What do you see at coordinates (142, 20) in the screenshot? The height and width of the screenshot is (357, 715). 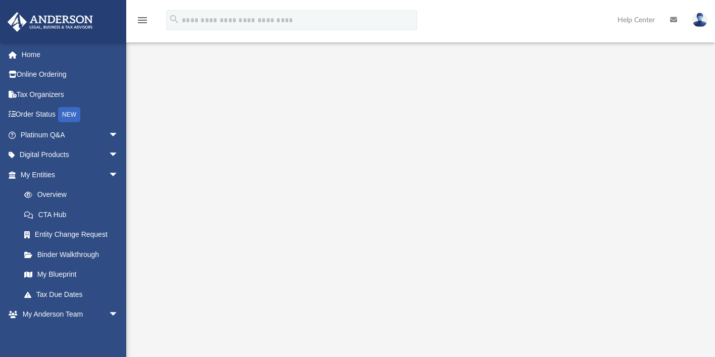 I see `i: menu` at bounding box center [142, 20].